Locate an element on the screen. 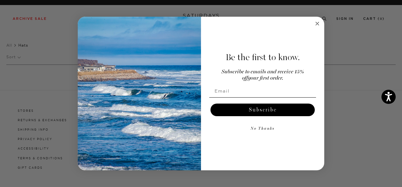  button: Subscribe is located at coordinates (262, 110).